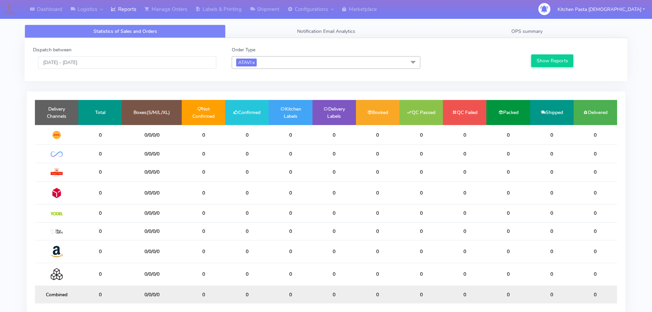 This screenshot has height=312, width=652. What do you see at coordinates (56, 154) in the screenshot?
I see `img: OnFleet` at bounding box center [56, 154].